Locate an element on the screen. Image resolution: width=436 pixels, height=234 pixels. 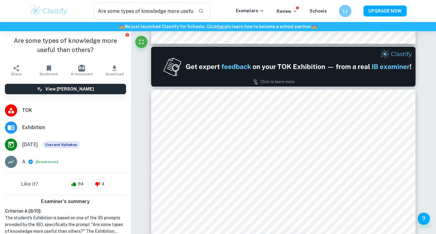
button: UPGRADE NOW is located at coordinates (385, 11).